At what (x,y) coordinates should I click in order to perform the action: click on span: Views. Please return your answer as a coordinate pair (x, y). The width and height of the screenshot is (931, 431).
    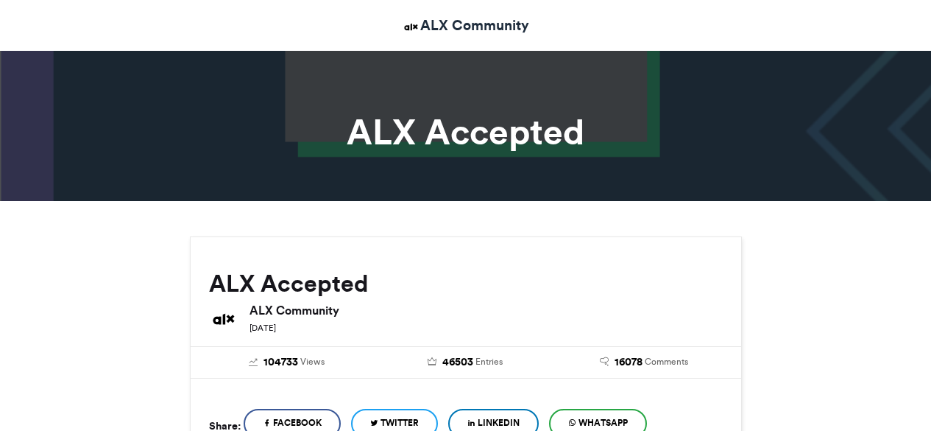
    Looking at the image, I should click on (312, 361).